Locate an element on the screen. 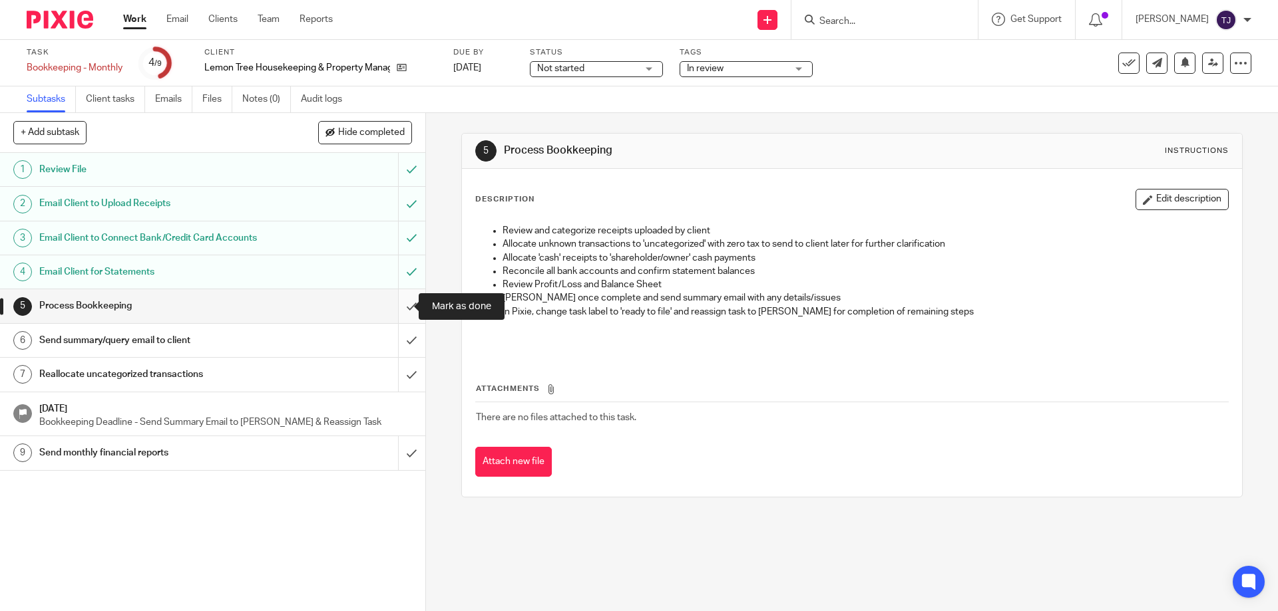 Image resolution: width=1278 pixels, height=611 pixels. a: Subtasks is located at coordinates (51, 99).